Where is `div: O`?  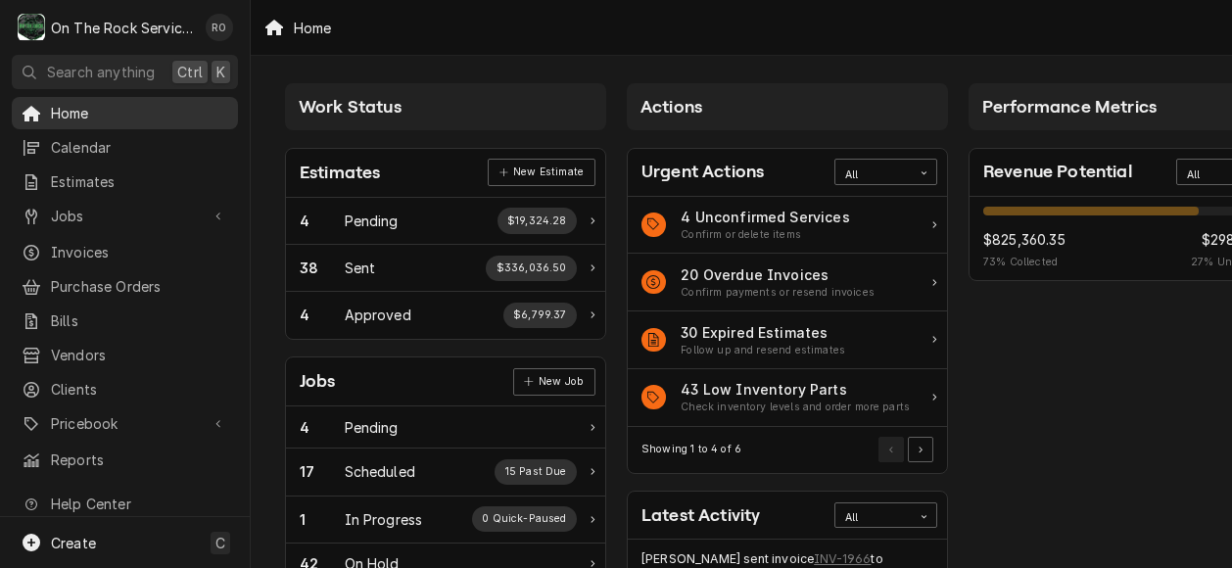
div: O is located at coordinates (31, 27).